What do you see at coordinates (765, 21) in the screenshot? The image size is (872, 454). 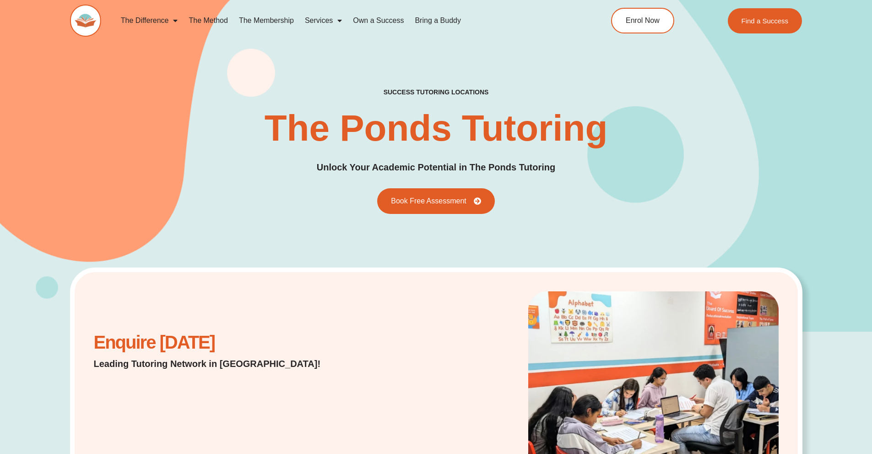 I see `a: Find a Success` at bounding box center [765, 21].